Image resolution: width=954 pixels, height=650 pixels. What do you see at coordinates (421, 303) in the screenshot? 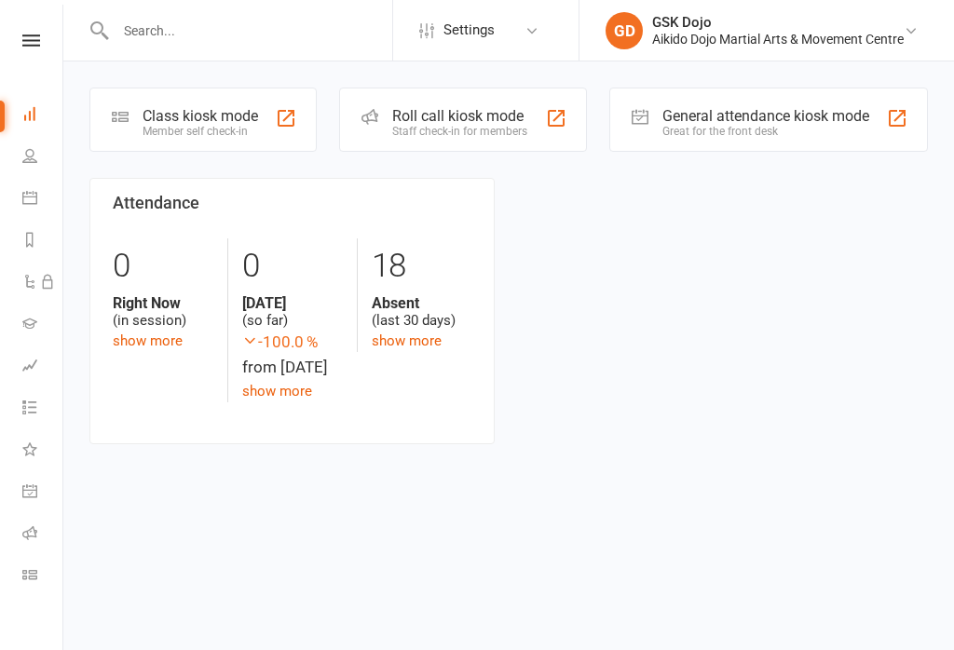
I see `strong: Absent` at bounding box center [421, 303].